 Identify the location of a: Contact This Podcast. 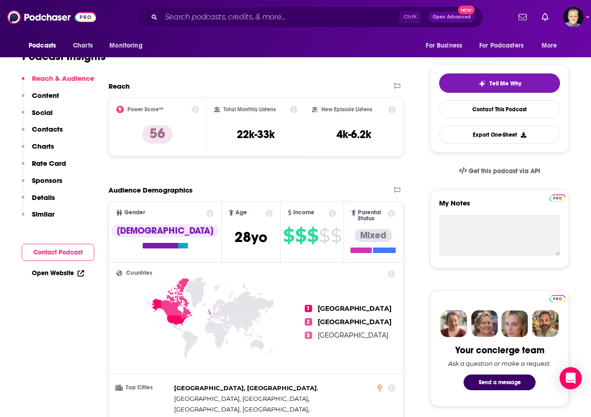
(500, 109).